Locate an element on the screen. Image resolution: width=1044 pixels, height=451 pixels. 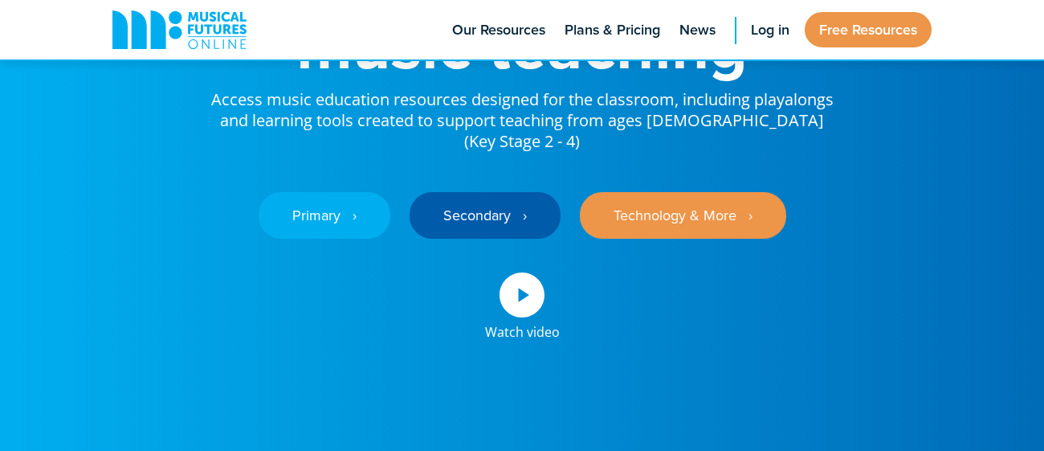
p: Access music education resources designed for the classroom, including playalongs and learning to... is located at coordinates (522, 115).